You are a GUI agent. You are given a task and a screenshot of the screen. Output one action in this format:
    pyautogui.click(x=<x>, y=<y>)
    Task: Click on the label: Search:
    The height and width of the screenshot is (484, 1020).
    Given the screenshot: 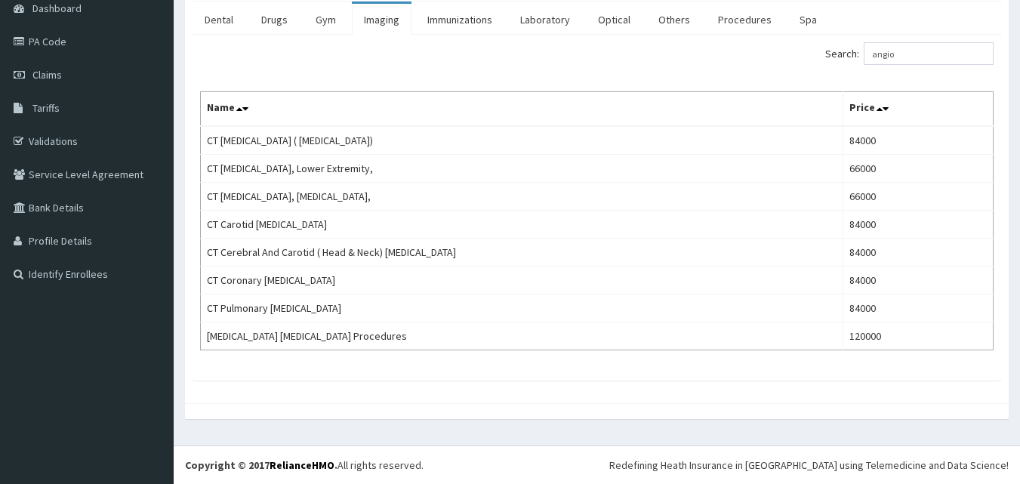 What is the action you would take?
    pyautogui.click(x=909, y=54)
    